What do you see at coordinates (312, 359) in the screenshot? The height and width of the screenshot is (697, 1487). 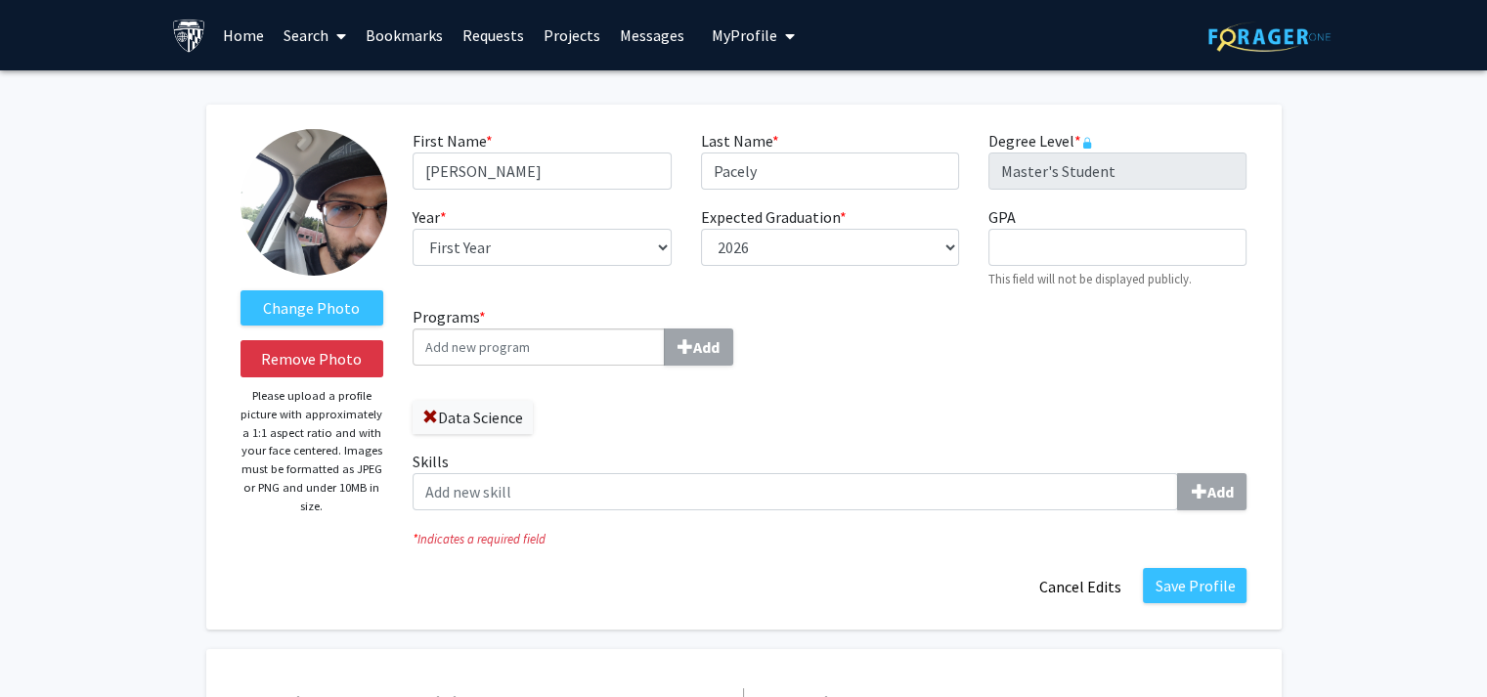 I see `button: Remove Photo` at bounding box center [312, 359].